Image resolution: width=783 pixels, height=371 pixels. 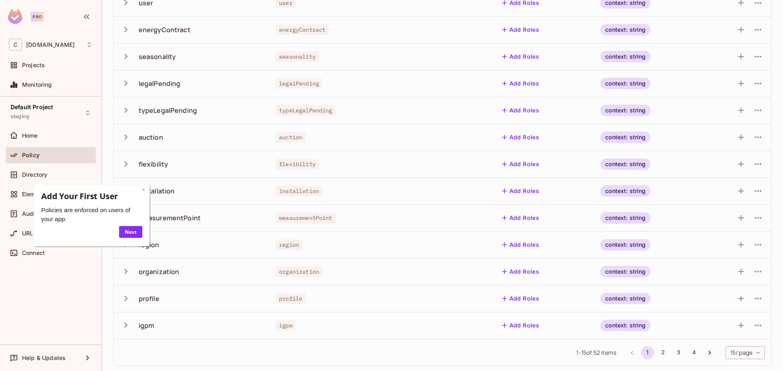 I want to click on span: organization, so click(x=299, y=272).